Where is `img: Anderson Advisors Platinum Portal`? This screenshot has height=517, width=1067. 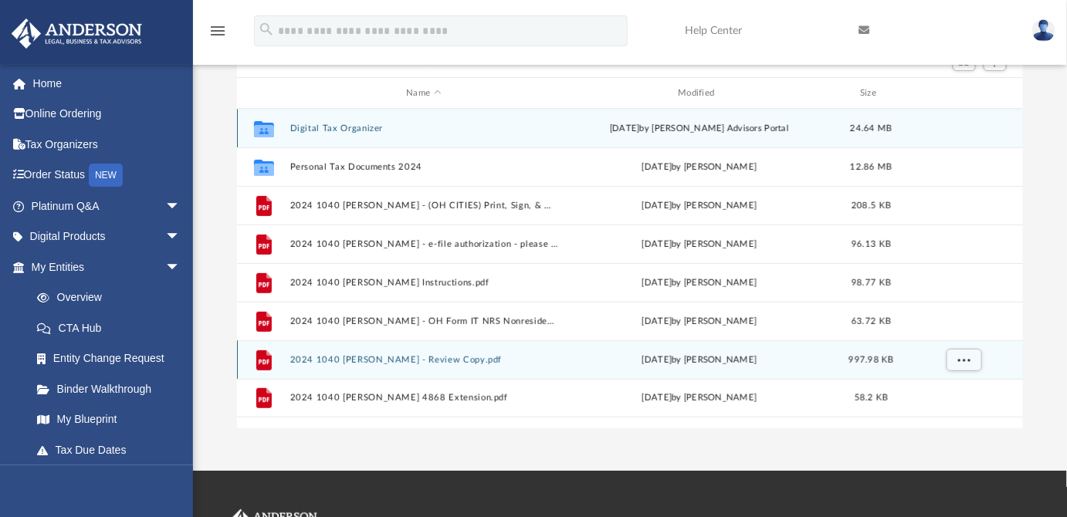 img: Anderson Advisors Platinum Portal is located at coordinates (76, 33).